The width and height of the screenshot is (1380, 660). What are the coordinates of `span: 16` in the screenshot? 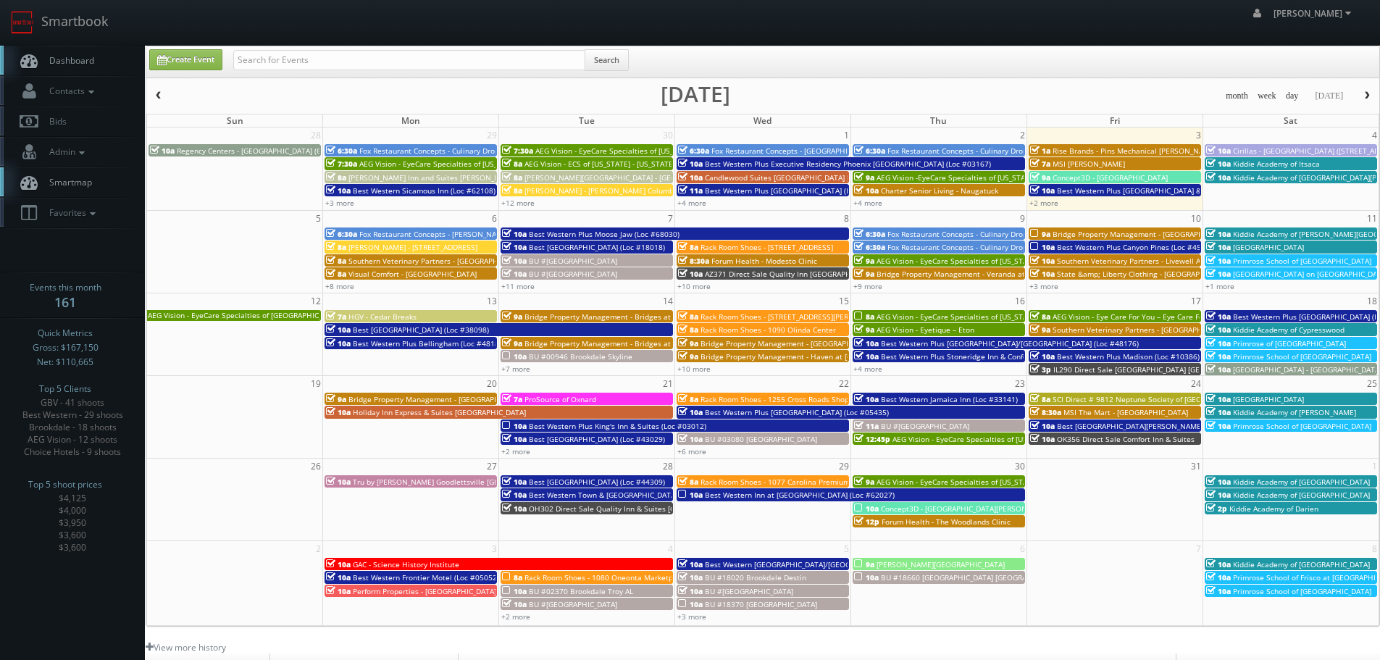 It's located at (1020, 301).